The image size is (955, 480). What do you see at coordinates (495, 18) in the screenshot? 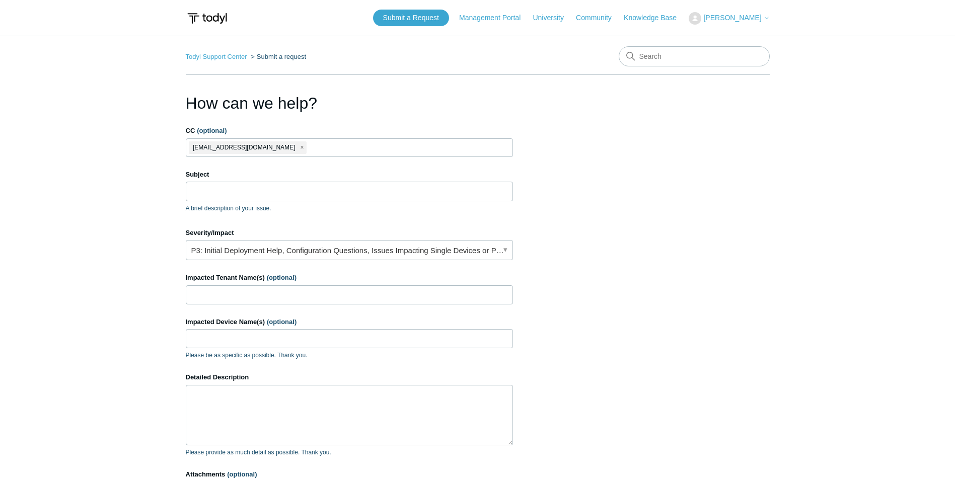
I see `a: Management Portal` at bounding box center [495, 18].